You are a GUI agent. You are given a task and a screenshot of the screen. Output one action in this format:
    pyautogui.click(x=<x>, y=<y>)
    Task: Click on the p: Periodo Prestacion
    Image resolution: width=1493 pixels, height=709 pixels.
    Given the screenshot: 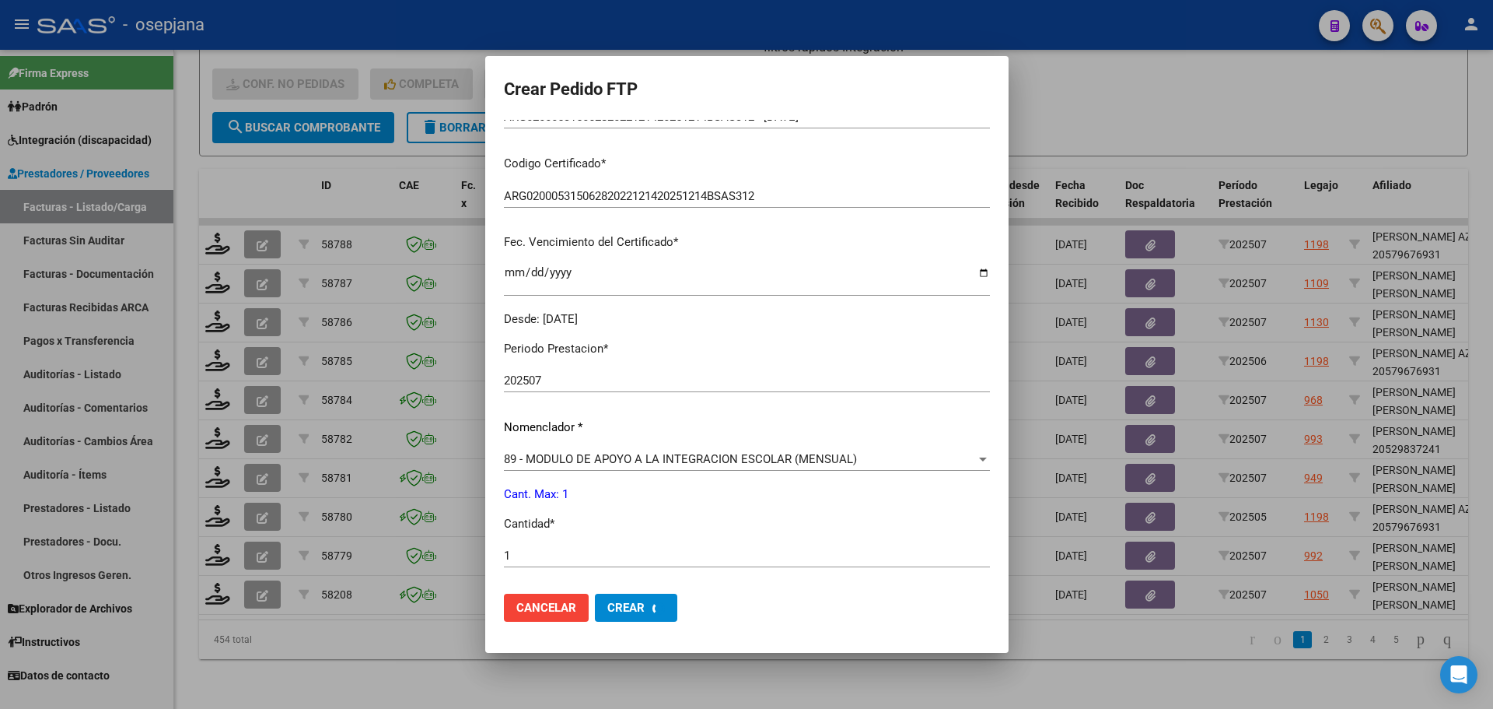 What is the action you would take?
    pyautogui.click(x=747, y=348)
    